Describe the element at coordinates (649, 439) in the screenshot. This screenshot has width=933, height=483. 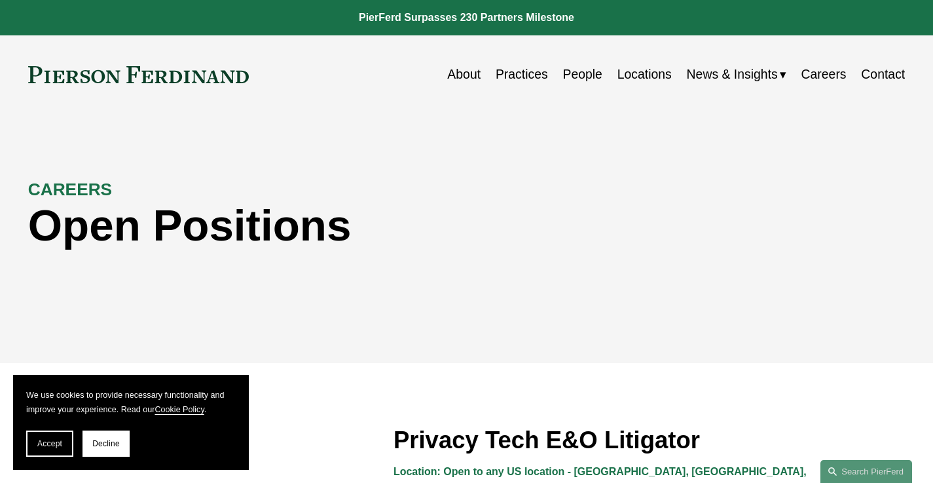
I see `h3: Privacy Tech E&O Litigator` at that location.